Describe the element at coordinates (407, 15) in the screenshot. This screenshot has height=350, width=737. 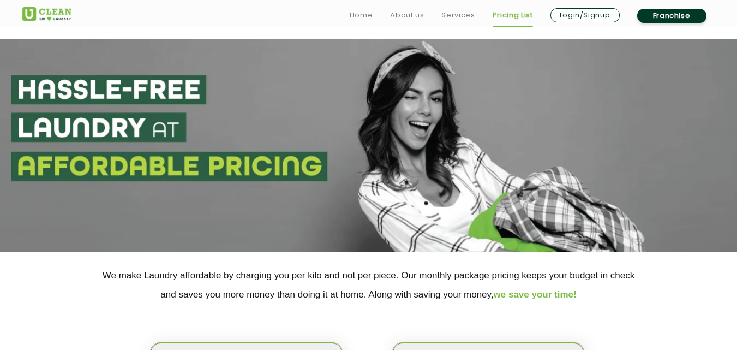
I see `a: About us` at that location.